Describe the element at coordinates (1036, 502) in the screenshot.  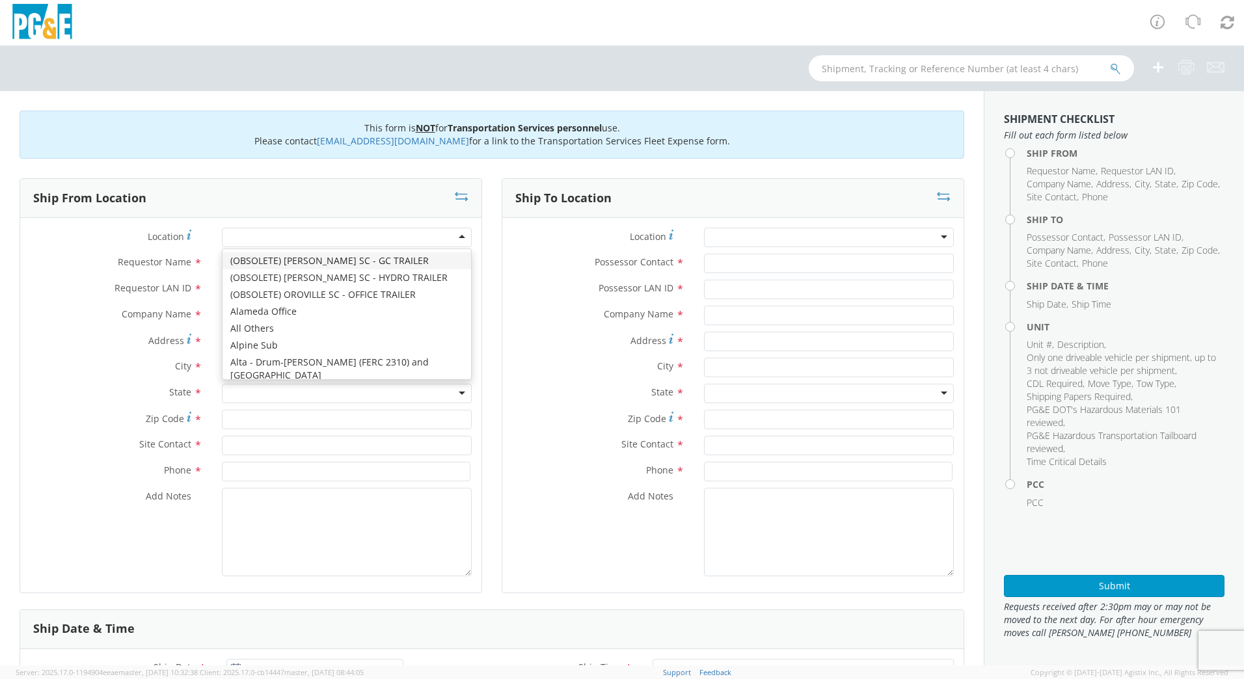
I see `span: PCC` at that location.